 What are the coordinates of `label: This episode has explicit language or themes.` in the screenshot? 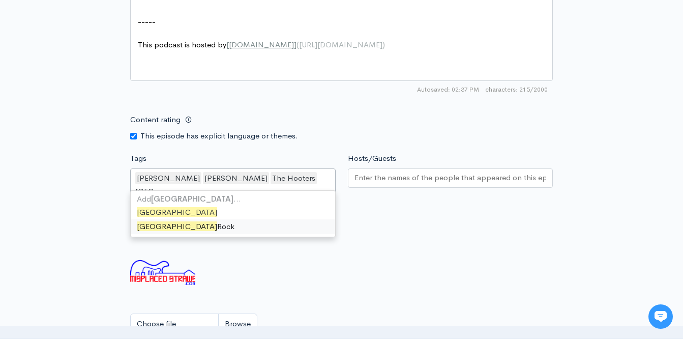 It's located at (219, 136).